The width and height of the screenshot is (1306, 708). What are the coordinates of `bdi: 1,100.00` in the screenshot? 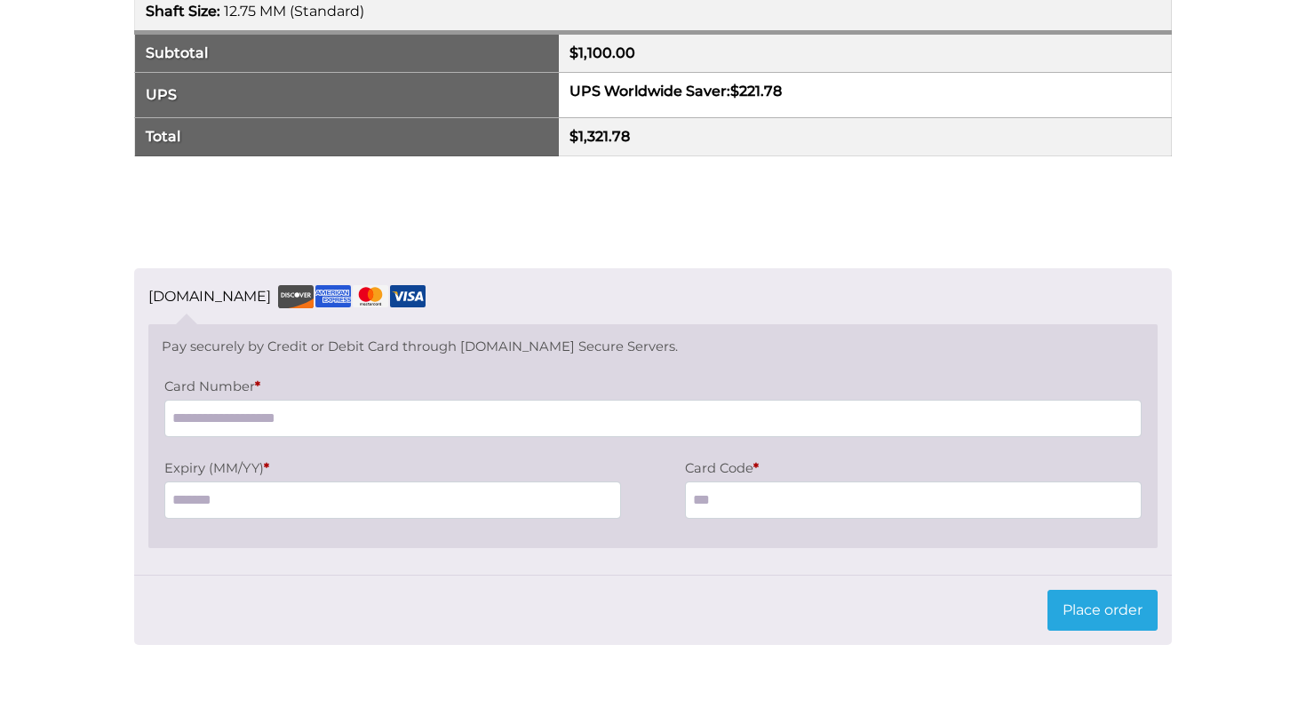 It's located at (602, 52).